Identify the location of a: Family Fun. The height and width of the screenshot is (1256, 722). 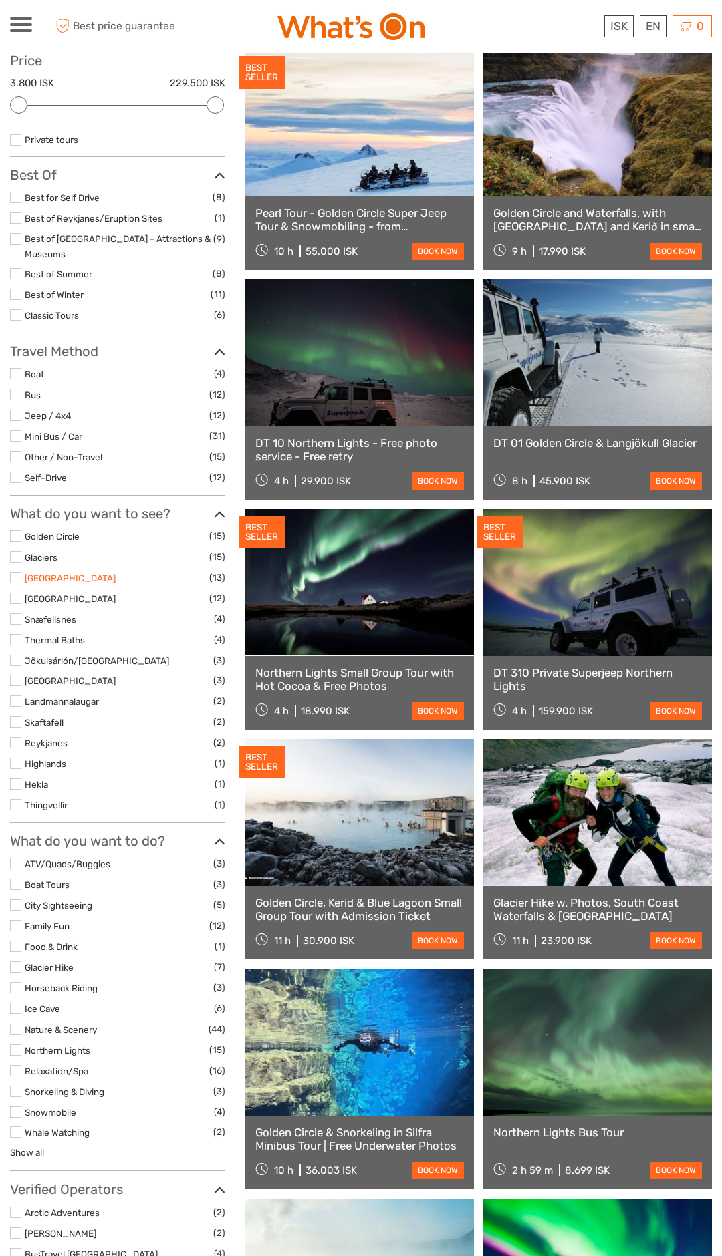
(47, 926).